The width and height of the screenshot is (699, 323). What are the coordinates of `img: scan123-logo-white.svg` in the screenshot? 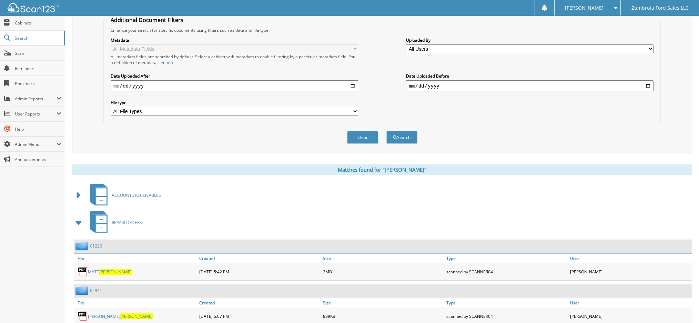 It's located at (33, 8).